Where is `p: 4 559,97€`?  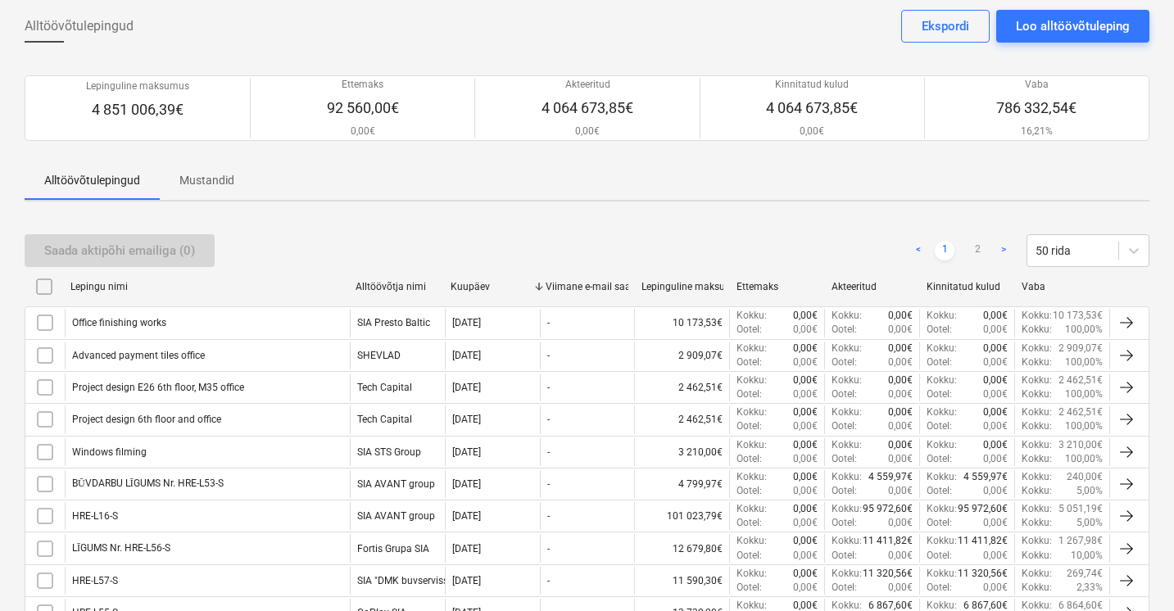
p: 4 559,97€ is located at coordinates (986, 477).